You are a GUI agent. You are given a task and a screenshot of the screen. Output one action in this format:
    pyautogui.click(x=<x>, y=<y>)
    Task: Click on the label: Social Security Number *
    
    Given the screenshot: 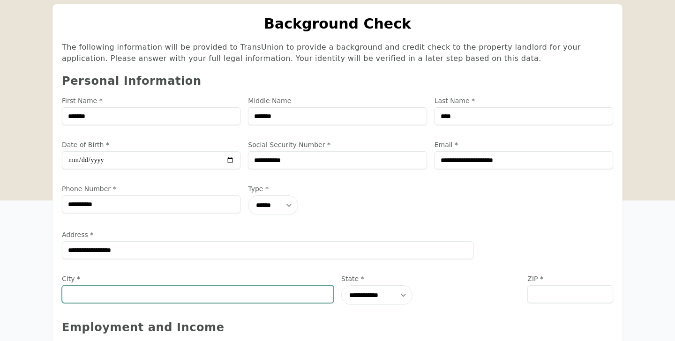 What is the action you would take?
    pyautogui.click(x=337, y=145)
    